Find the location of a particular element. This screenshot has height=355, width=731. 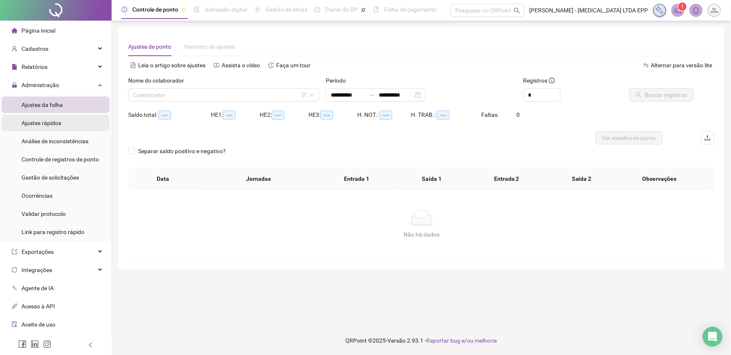

span: search is located at coordinates (517, 10).